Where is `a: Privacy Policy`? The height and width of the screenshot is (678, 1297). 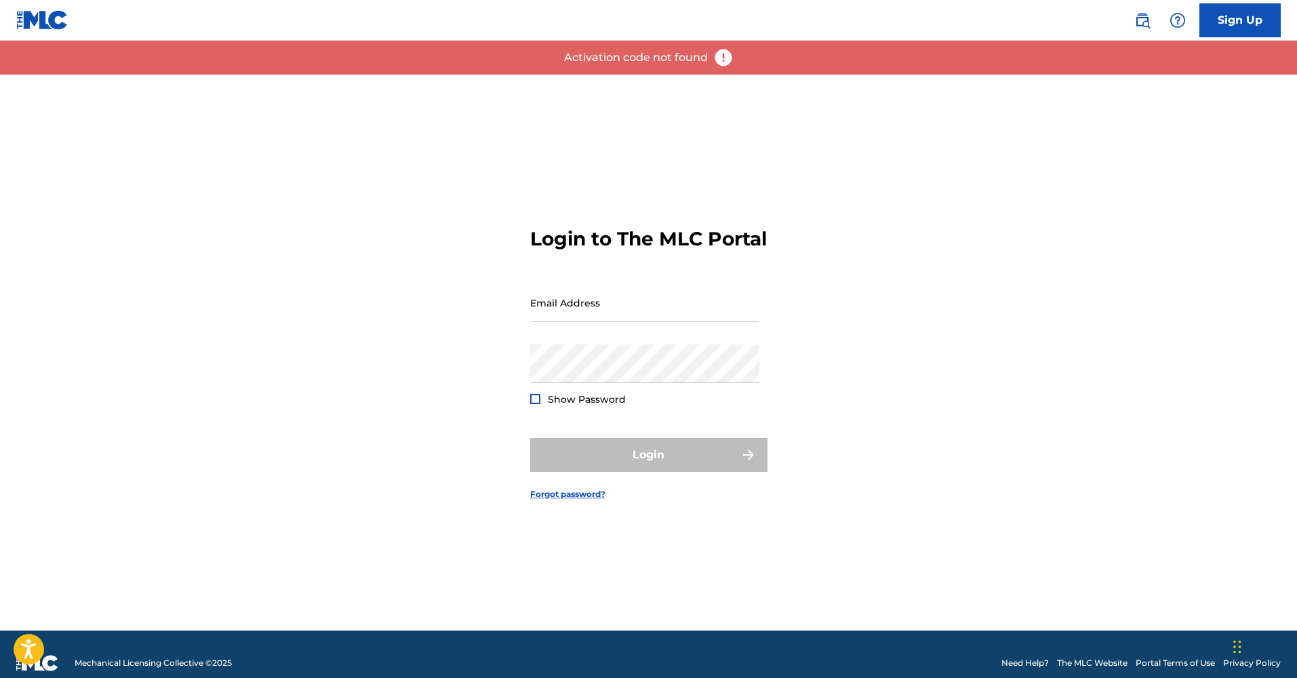
a: Privacy Policy is located at coordinates (1251, 663).